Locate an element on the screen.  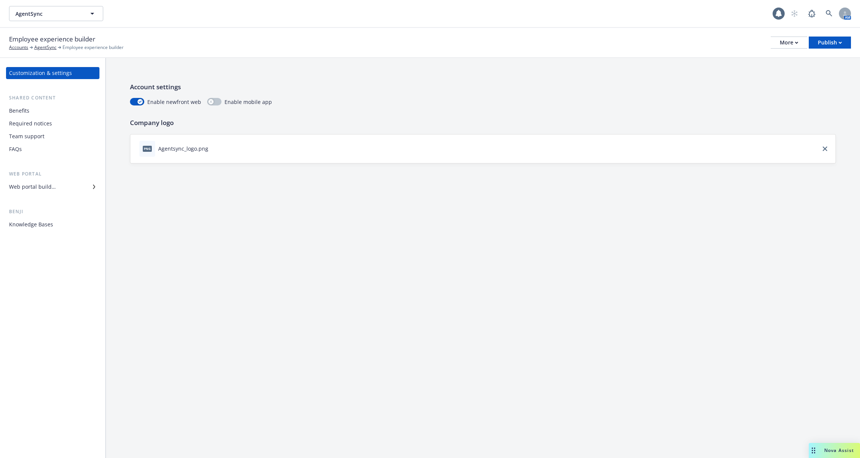
span: png is located at coordinates (147, 148).